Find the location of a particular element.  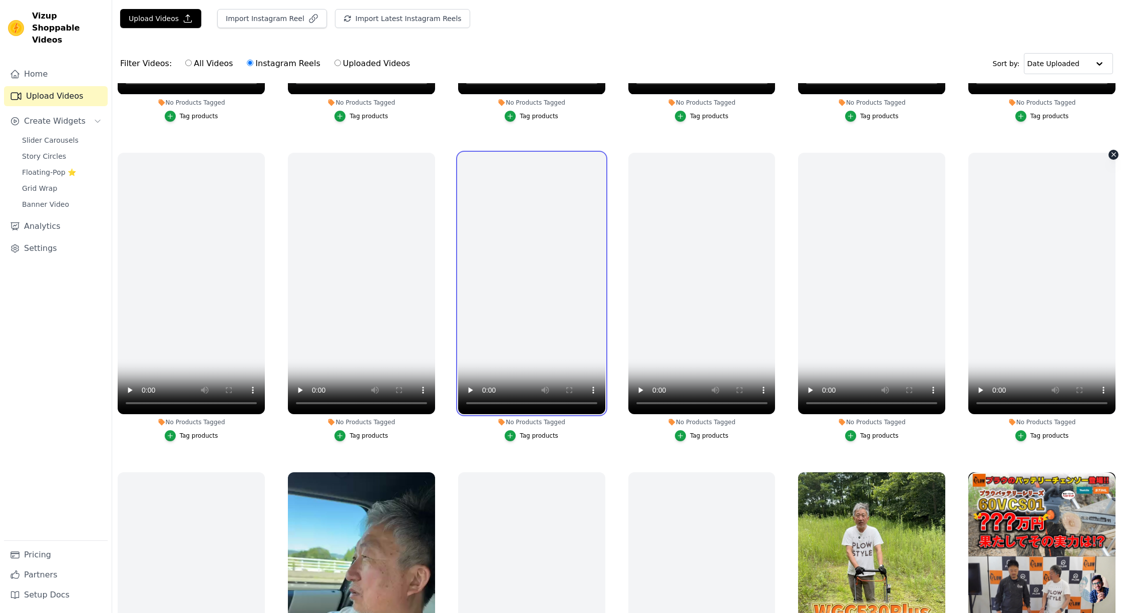

input: Instagram Reels is located at coordinates (250, 63).